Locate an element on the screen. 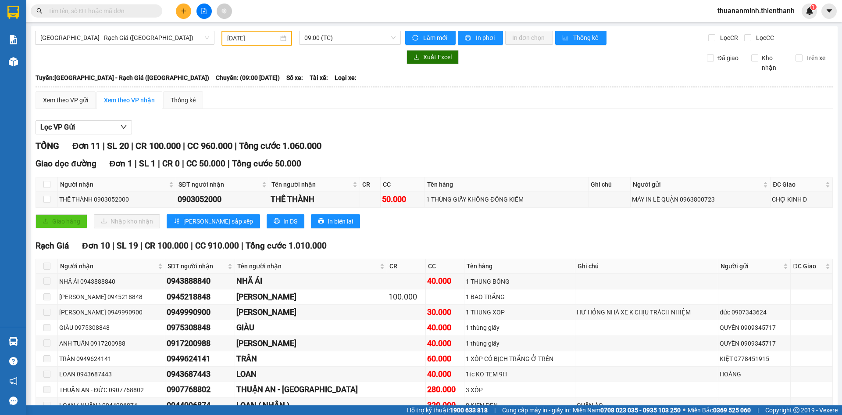 The width and height of the screenshot is (842, 415). div: 0944996874 is located at coordinates (200, 405).